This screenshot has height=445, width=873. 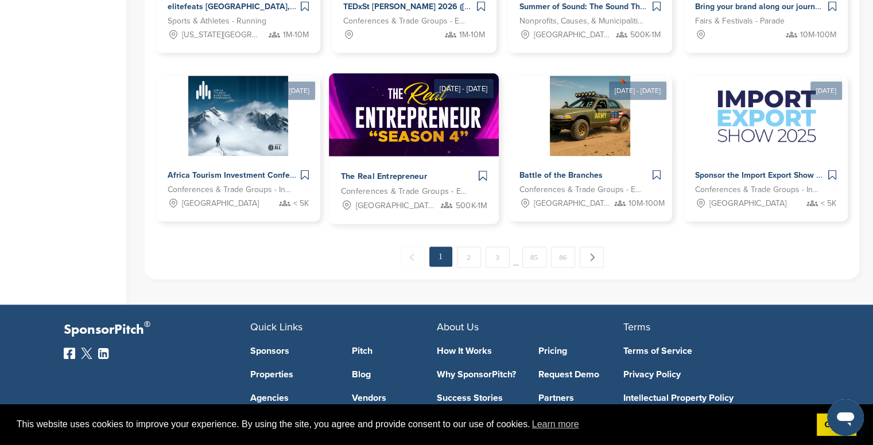 I want to click on a: dismiss cookie message, so click(x=836, y=425).